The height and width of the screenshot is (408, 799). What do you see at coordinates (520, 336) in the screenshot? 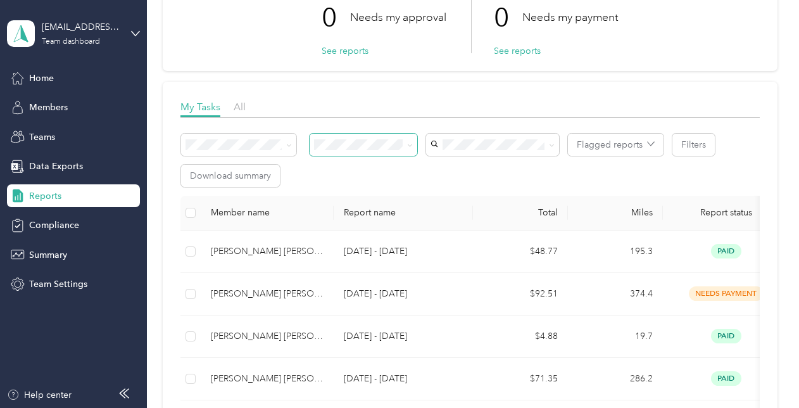
I see `td: $4.88` at bounding box center [520, 336].